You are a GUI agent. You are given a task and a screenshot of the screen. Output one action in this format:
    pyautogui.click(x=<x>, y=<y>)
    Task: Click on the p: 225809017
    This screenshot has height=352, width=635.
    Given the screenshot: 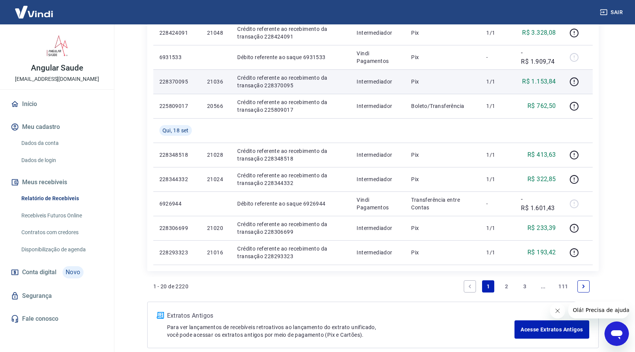 What is the action you would take?
    pyautogui.click(x=177, y=106)
    